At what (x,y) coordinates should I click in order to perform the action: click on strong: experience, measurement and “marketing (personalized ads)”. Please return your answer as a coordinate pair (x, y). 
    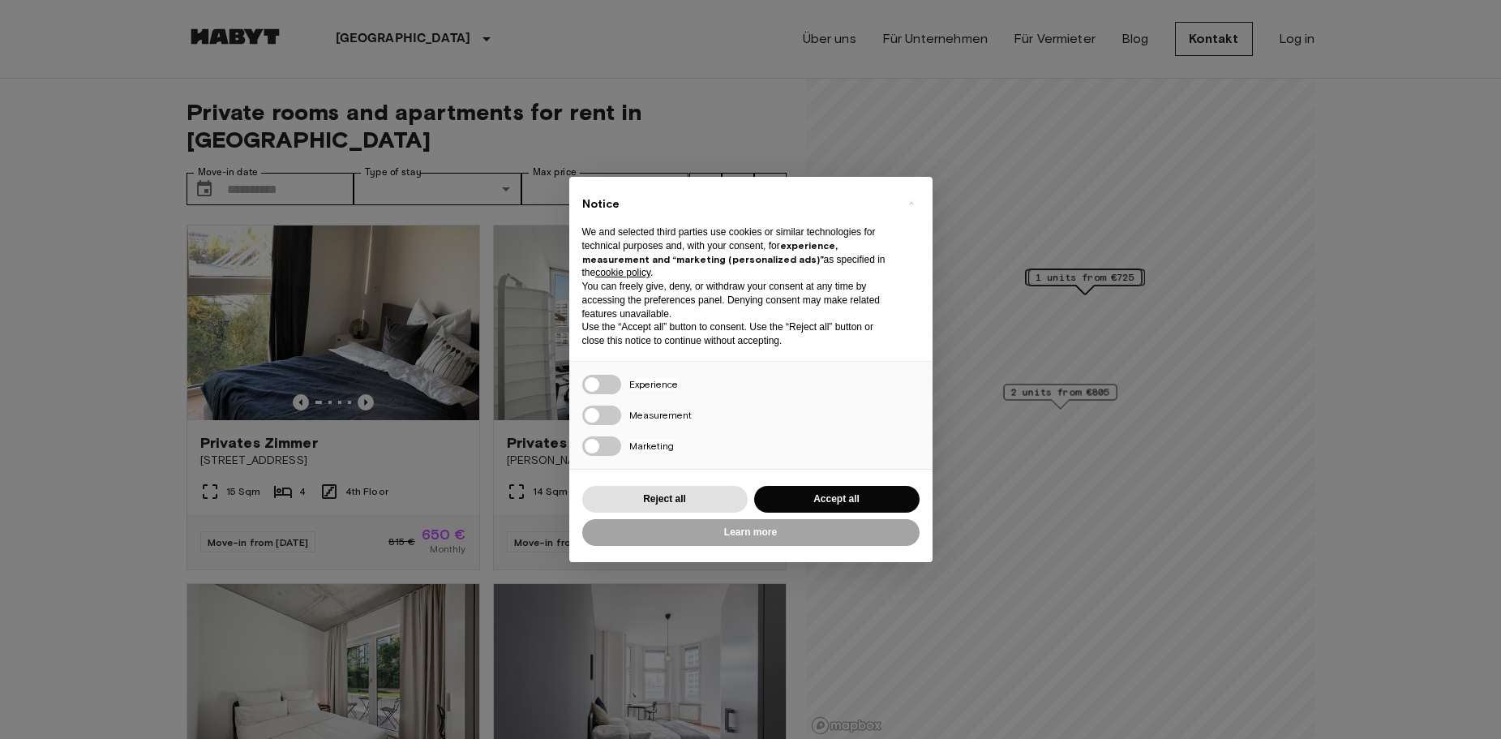
    Looking at the image, I should click on (710, 252).